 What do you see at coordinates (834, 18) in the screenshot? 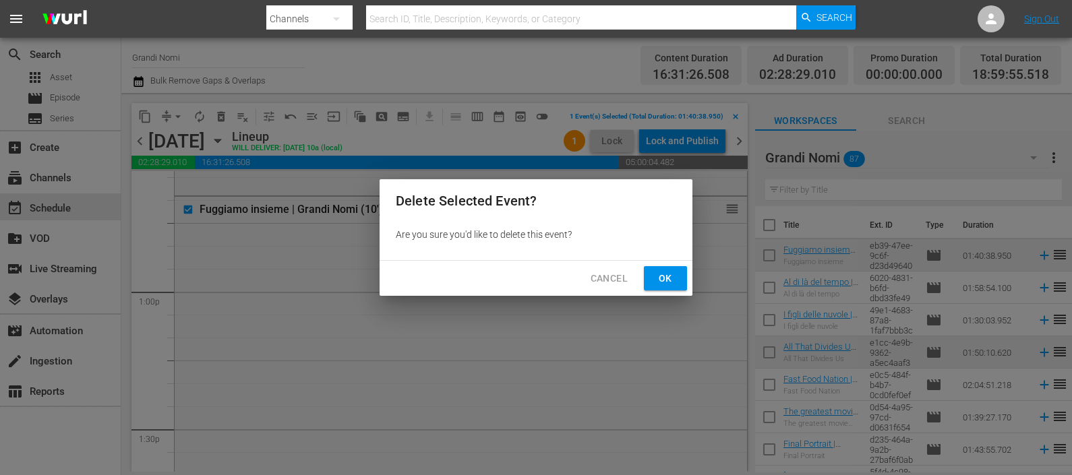
I see `span: Search` at bounding box center [834, 18].